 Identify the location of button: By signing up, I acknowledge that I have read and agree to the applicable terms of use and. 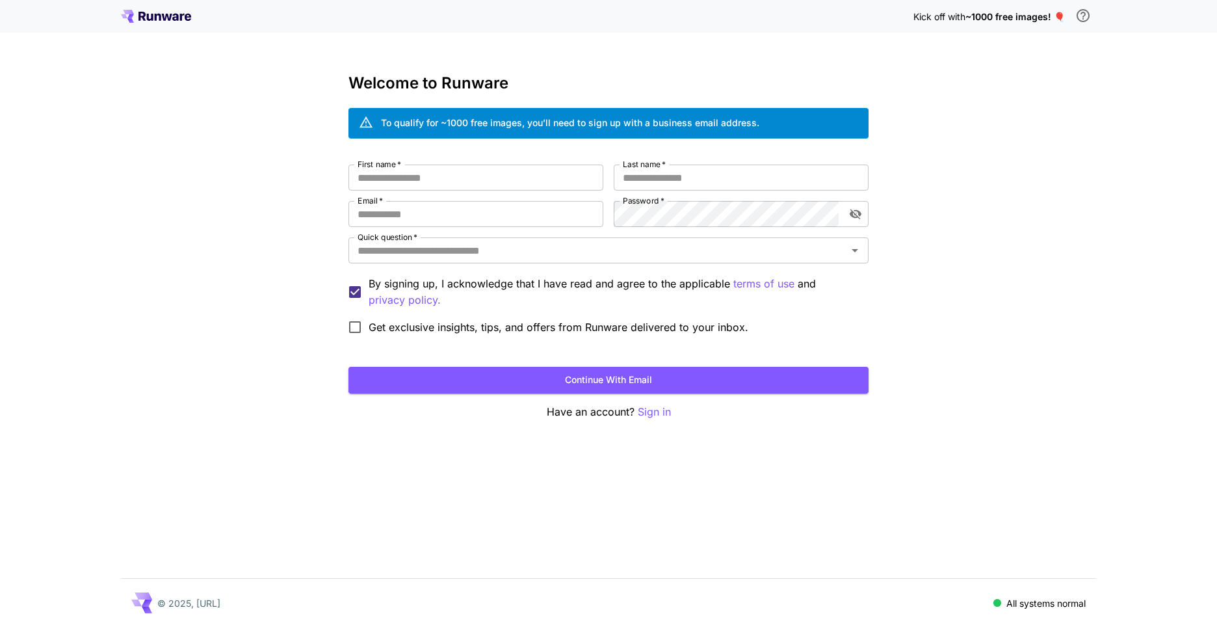
(404, 300).